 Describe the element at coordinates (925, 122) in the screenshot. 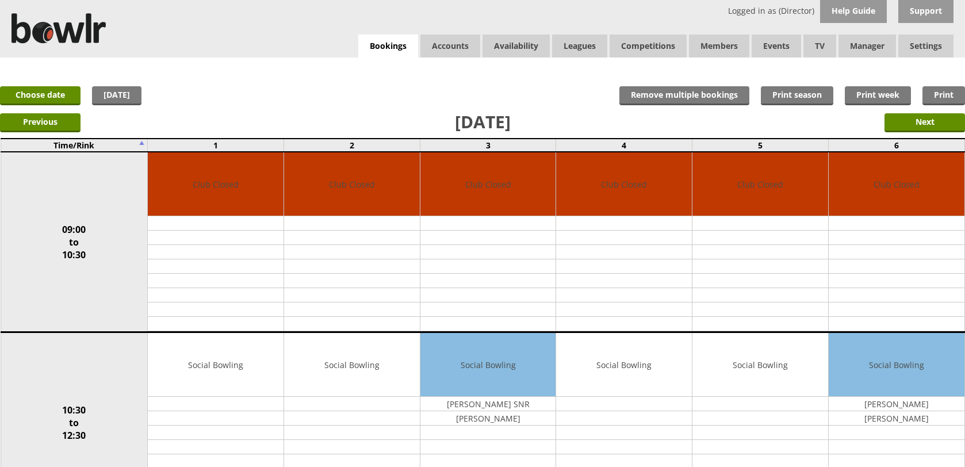

I see `input: Next` at that location.